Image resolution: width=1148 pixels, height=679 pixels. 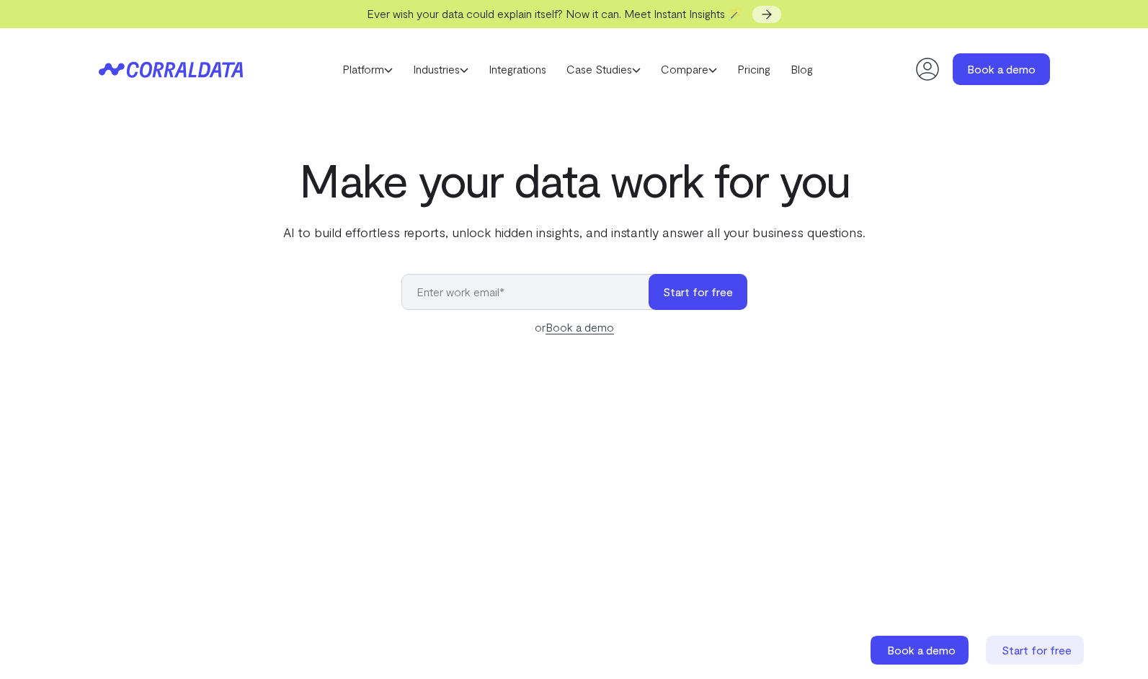 What do you see at coordinates (689, 69) in the screenshot?
I see `a: Compare` at bounding box center [689, 69].